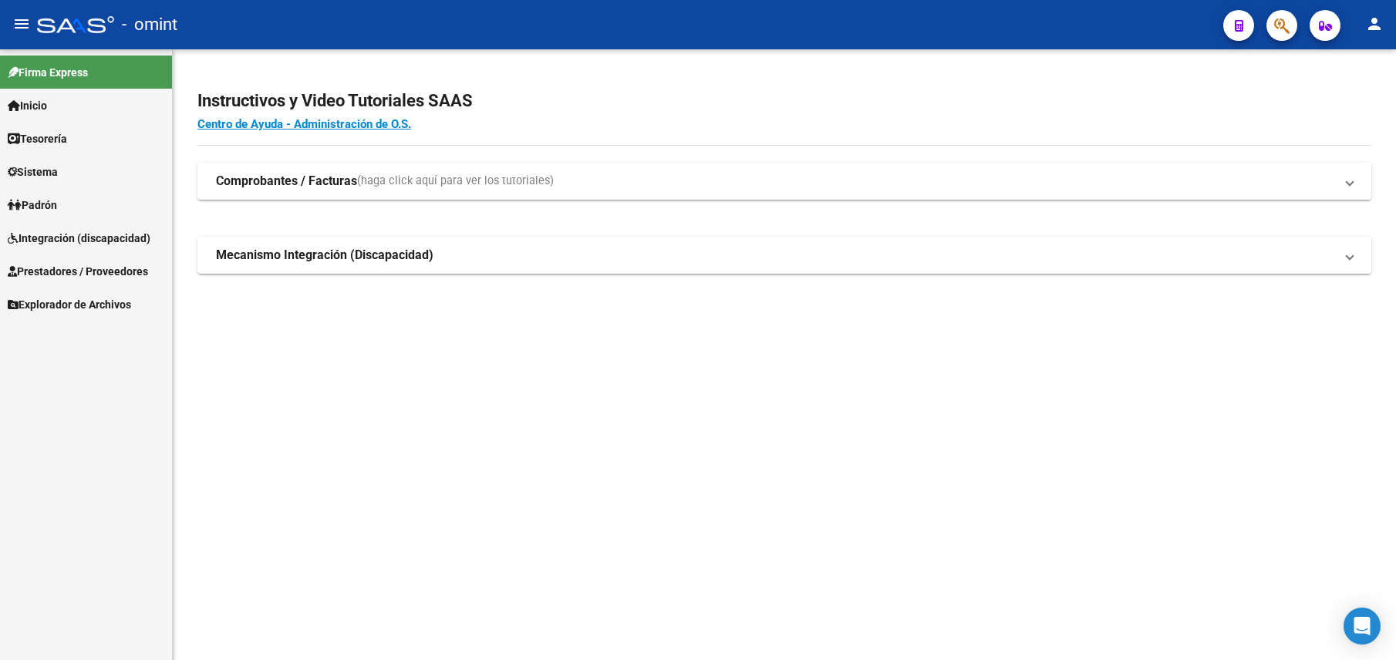 The image size is (1396, 660). What do you see at coordinates (1362, 626) in the screenshot?
I see `div: Open Intercom Messenger` at bounding box center [1362, 626].